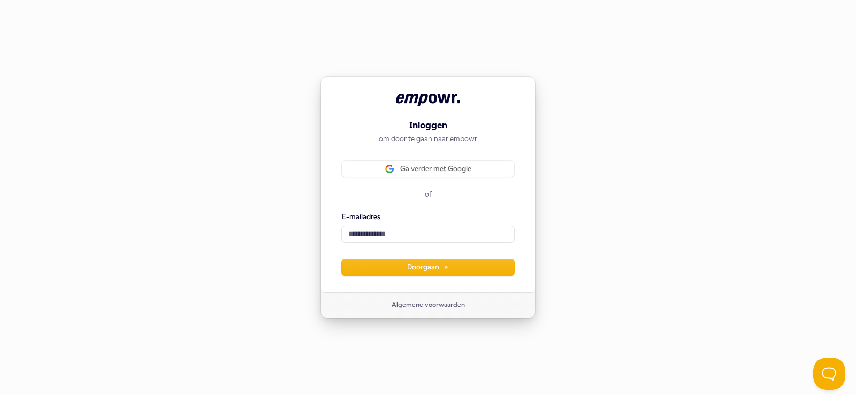 This screenshot has height=395, width=856. Describe the element at coordinates (428, 267) in the screenshot. I see `button: Doorgaan` at that location.